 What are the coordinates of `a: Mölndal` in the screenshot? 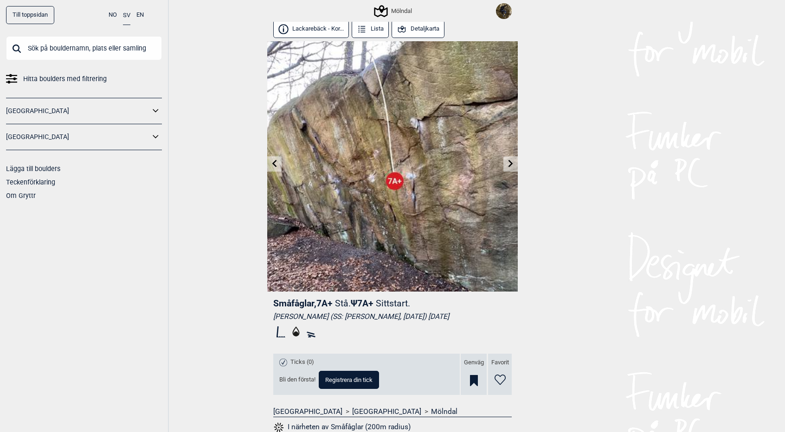 It's located at (444, 412).